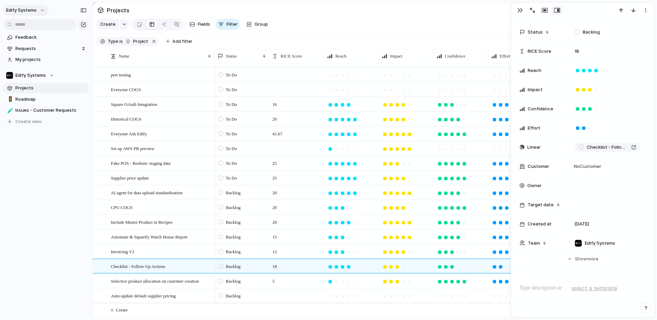  What do you see at coordinates (200, 24) in the screenshot?
I see `button: Fields` at bounding box center [200, 24].